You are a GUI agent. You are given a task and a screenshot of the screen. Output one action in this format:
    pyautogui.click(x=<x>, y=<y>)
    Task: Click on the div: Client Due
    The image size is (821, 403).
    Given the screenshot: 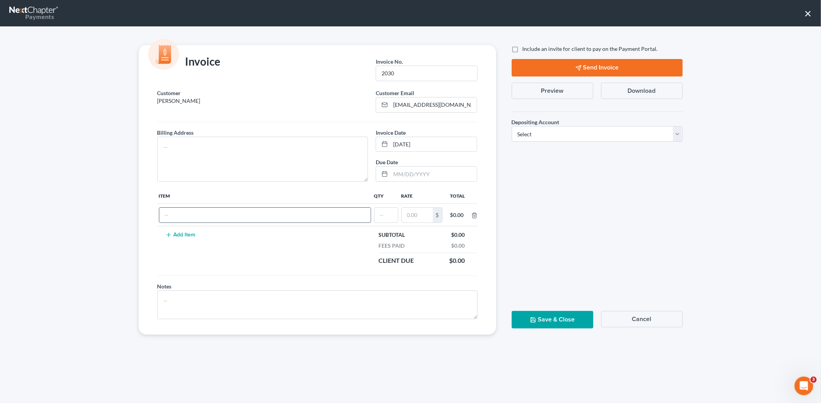 What is the action you would take?
    pyautogui.click(x=396, y=261)
    